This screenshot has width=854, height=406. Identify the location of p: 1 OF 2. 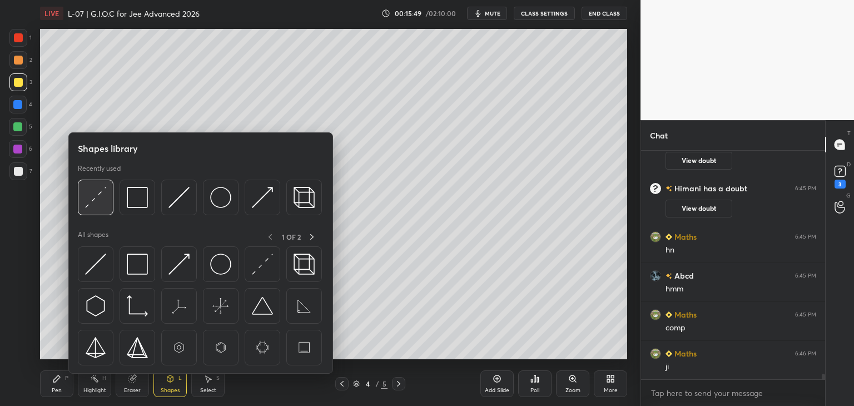
(291, 237).